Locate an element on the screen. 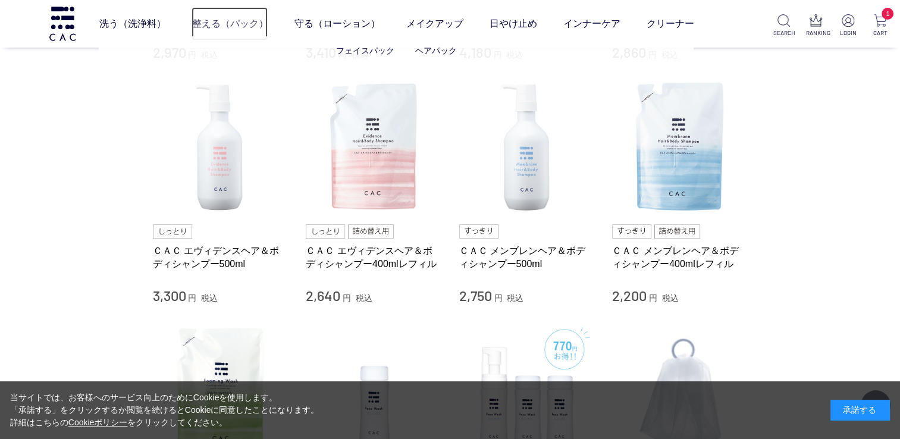 The image size is (900, 439). img: ＣＡＣ エヴィデンスヘア＆ボディシャンプー400mlレフィル is located at coordinates (374, 148).